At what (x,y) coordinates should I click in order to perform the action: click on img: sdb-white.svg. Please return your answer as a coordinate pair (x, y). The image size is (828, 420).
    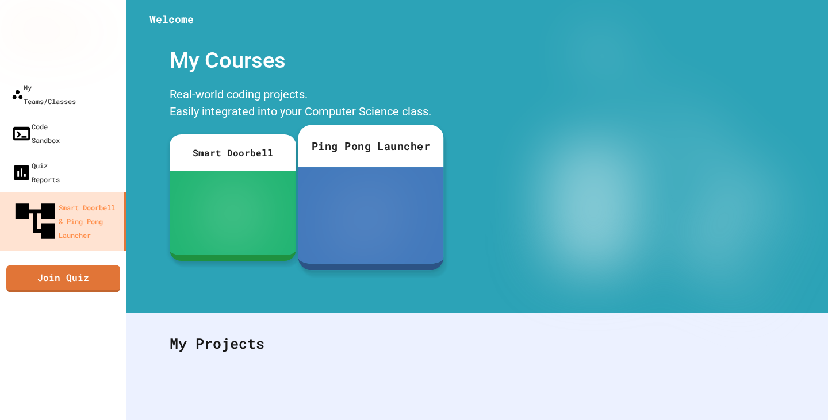
    Looking at the image, I should click on (233, 213).